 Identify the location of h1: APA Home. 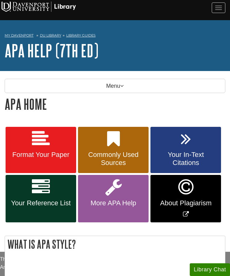
(115, 104).